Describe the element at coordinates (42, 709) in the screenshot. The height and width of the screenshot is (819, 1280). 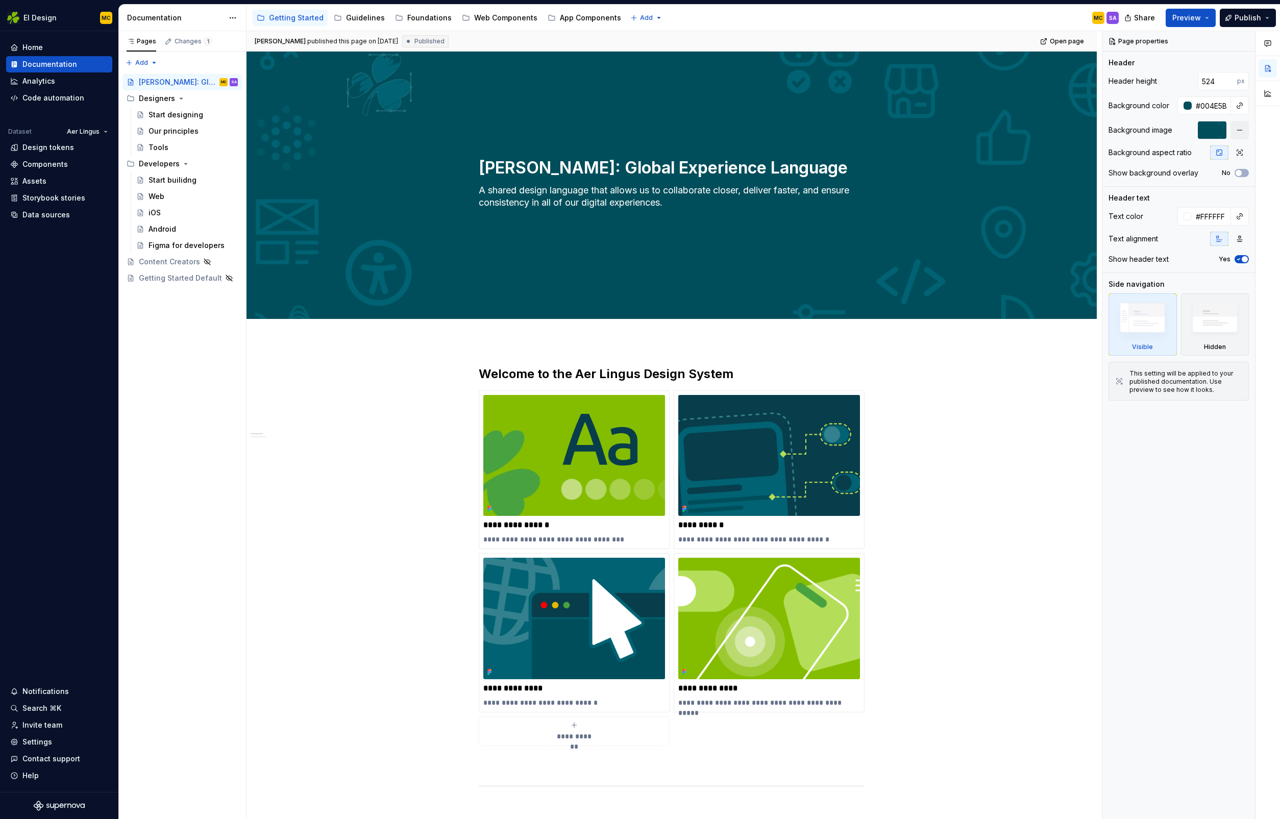
I see `div: Search ⌘K` at that location.